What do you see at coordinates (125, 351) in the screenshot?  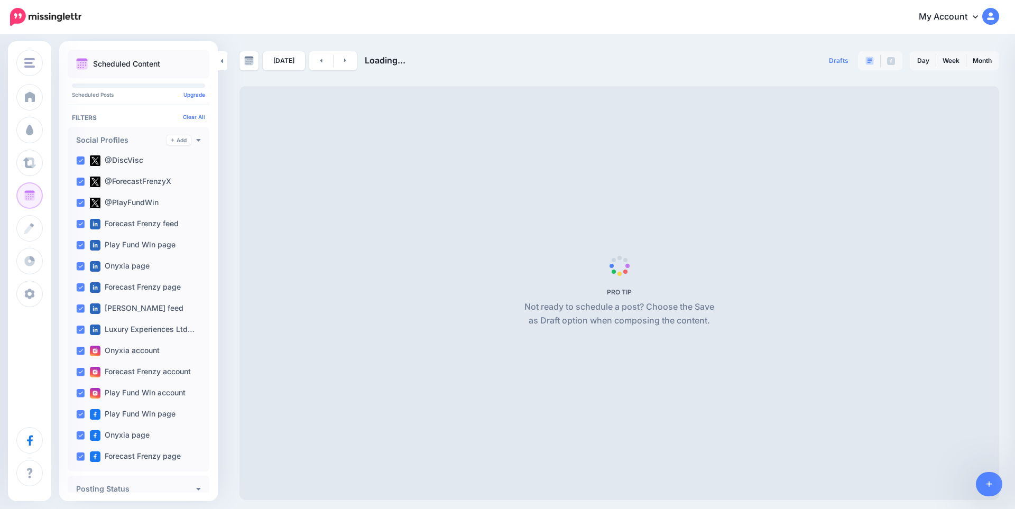 I see `label: Onyxia account` at bounding box center [125, 351].